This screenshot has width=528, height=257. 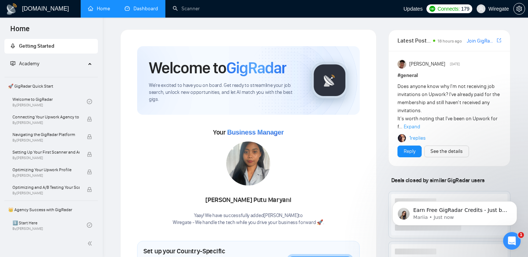 What do you see at coordinates (414, 40) in the screenshot?
I see `span: Latest Posts from the GigRadar Community` at bounding box center [414, 40].